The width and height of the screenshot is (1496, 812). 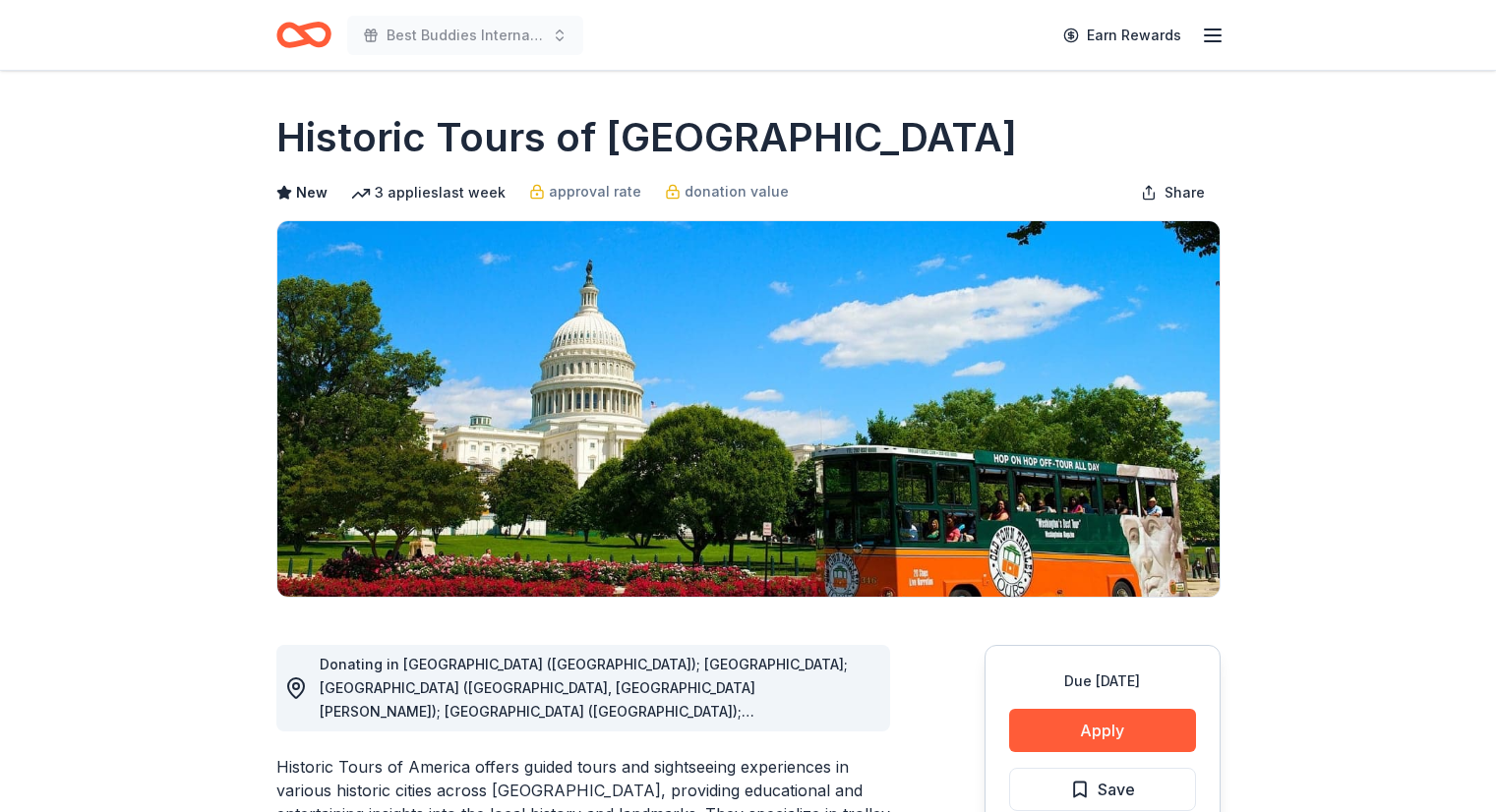 I want to click on span: New, so click(x=312, y=193).